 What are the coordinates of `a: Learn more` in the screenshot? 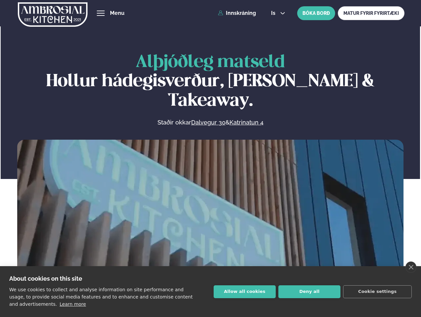 It's located at (73, 304).